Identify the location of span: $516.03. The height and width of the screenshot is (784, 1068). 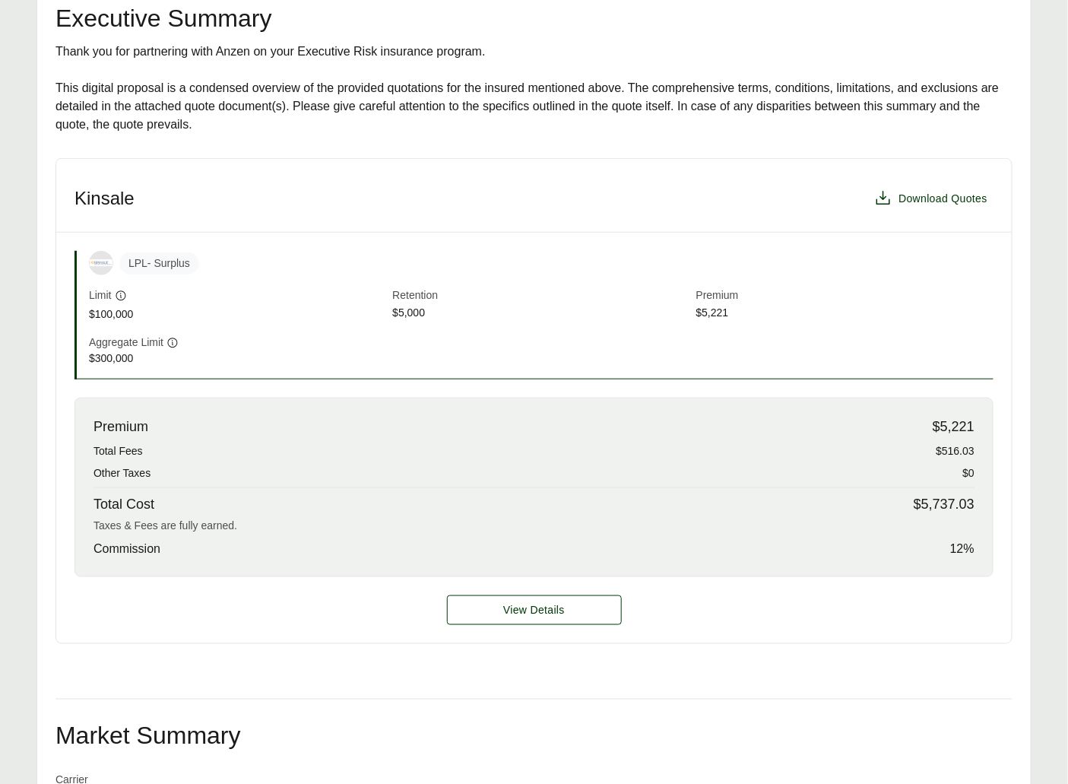
(955, 451).